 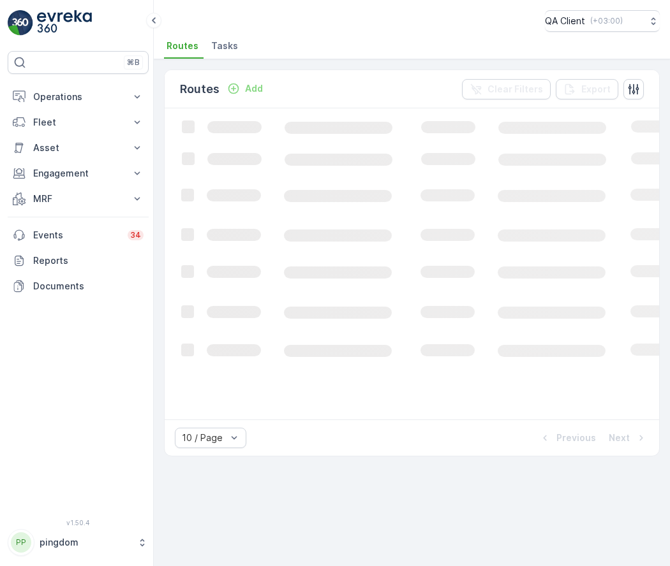 What do you see at coordinates (596, 89) in the screenshot?
I see `p: Export` at bounding box center [596, 89].